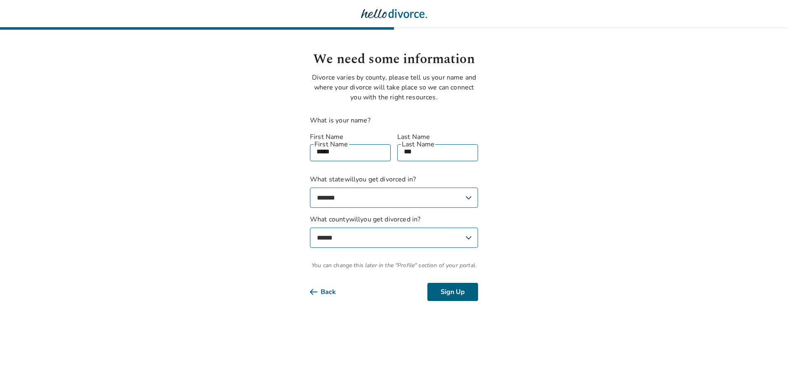  What do you see at coordinates (329, 292) in the screenshot?
I see `button: Back` at bounding box center [329, 292].